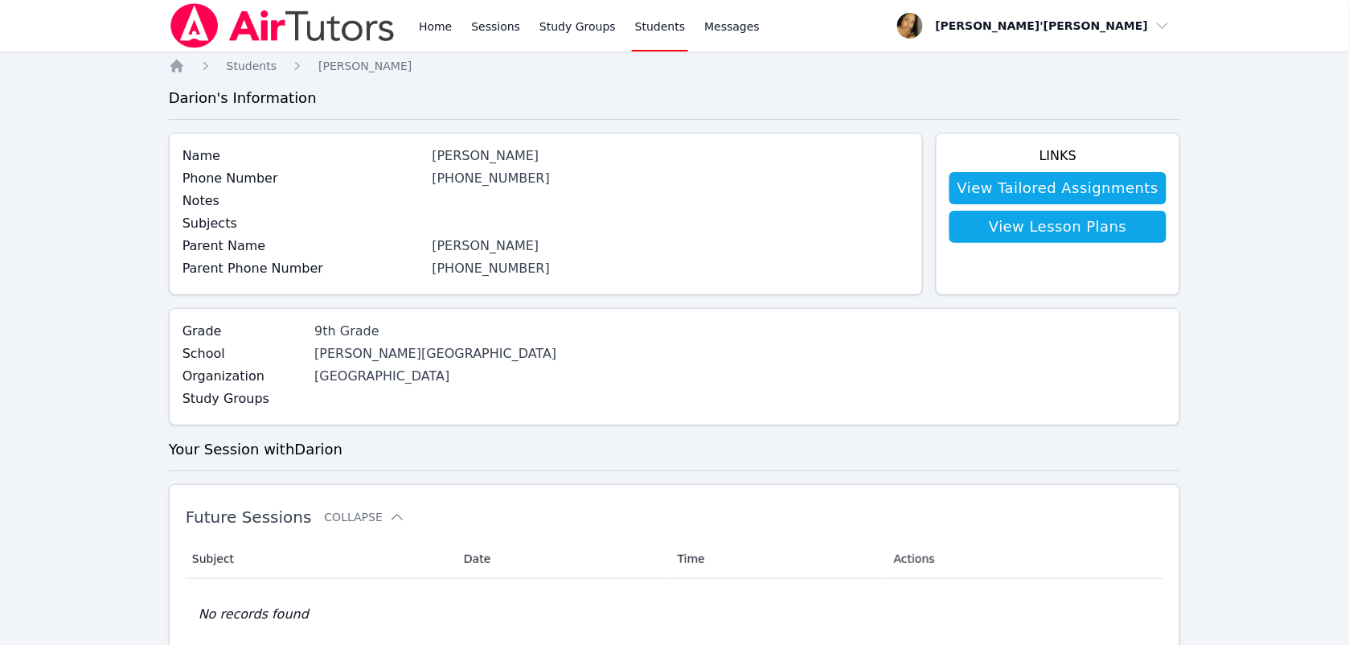 The width and height of the screenshot is (1349, 645). I want to click on label: Parent Name, so click(302, 246).